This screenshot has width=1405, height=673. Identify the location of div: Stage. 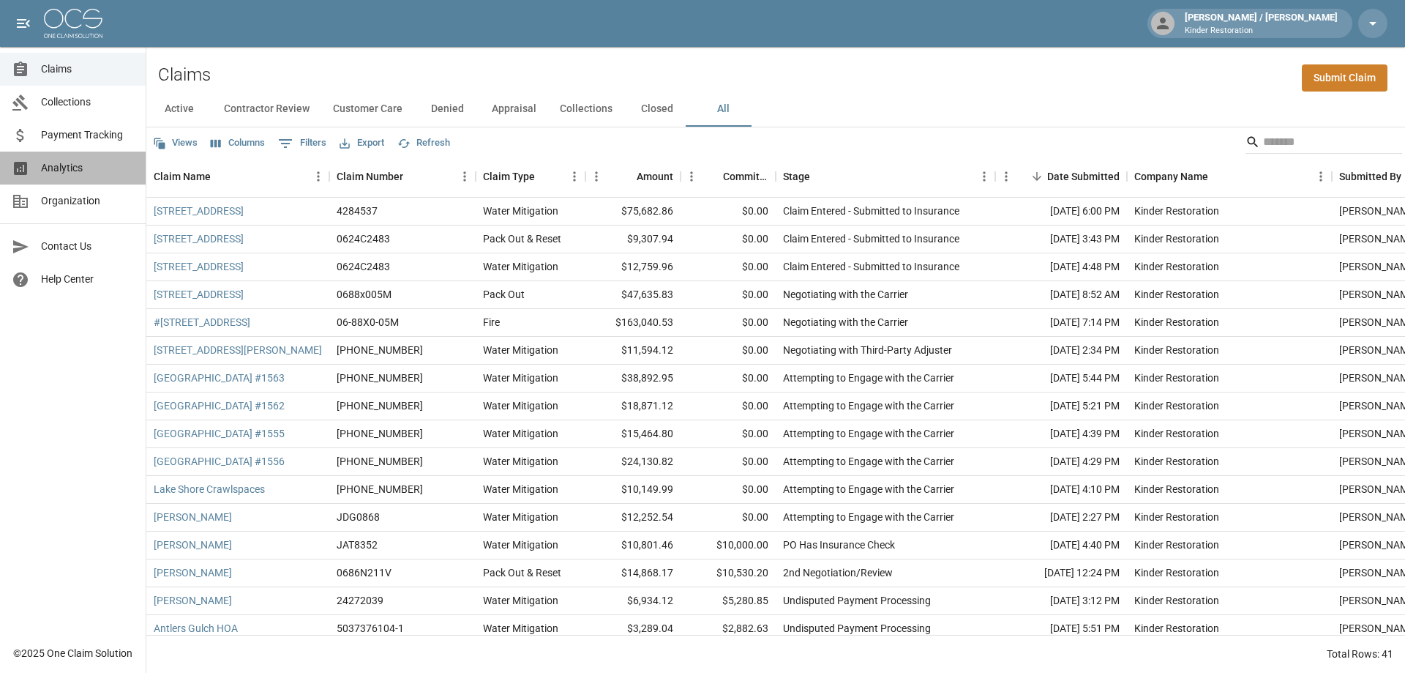
(796, 176).